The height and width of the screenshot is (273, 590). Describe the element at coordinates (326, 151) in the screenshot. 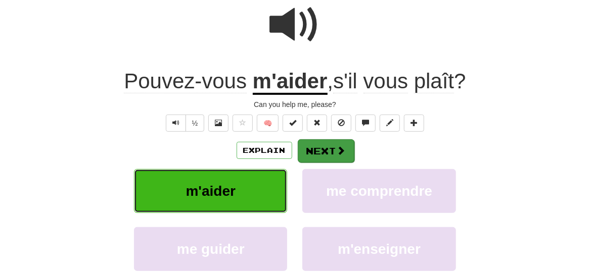

I see `button: Next` at that location.